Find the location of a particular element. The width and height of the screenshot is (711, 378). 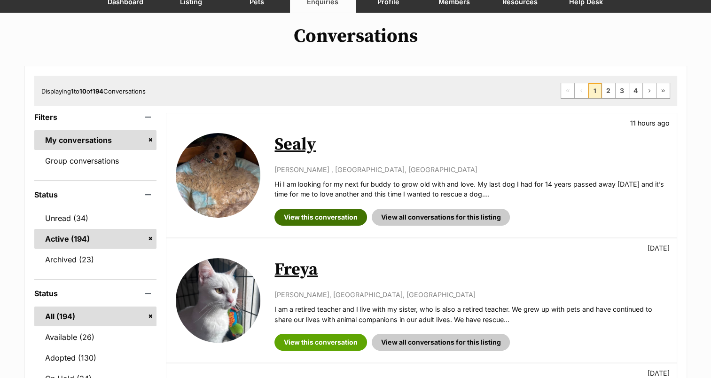

header: Filters is located at coordinates (95, 117).